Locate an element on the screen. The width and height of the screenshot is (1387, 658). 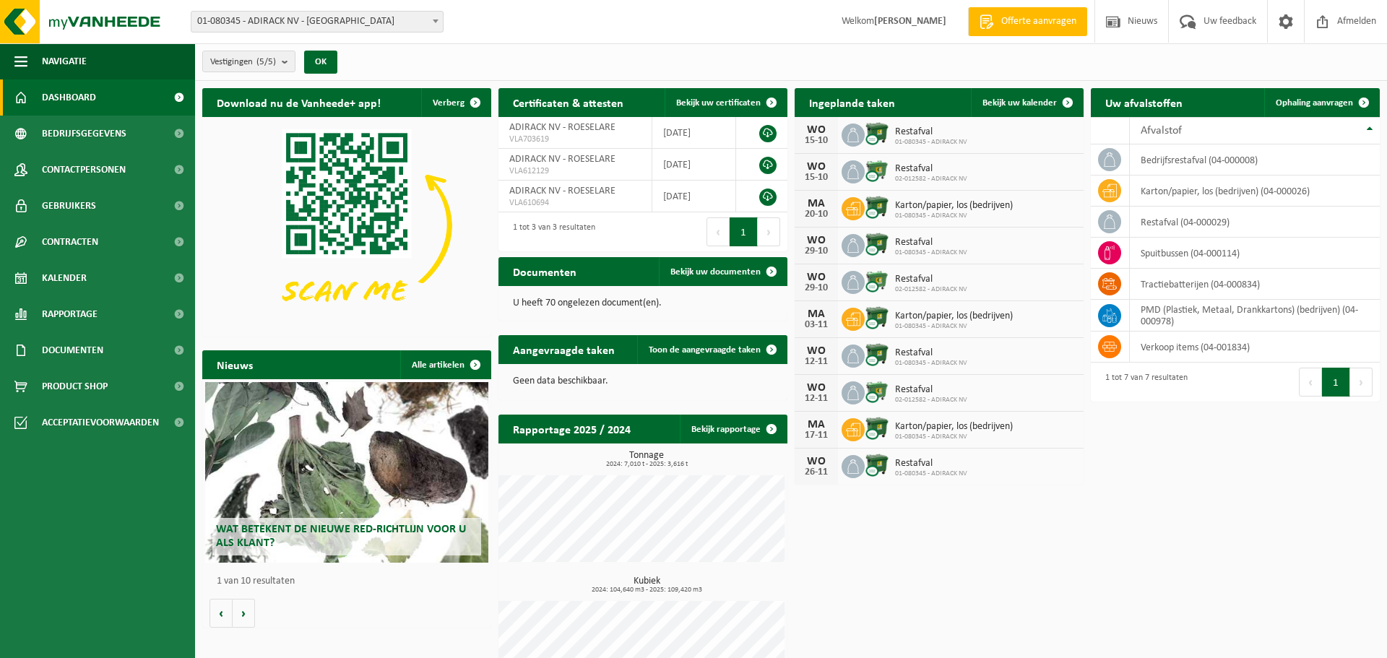
td: tractiebatterijen (04-000834) is located at coordinates (1255, 284).